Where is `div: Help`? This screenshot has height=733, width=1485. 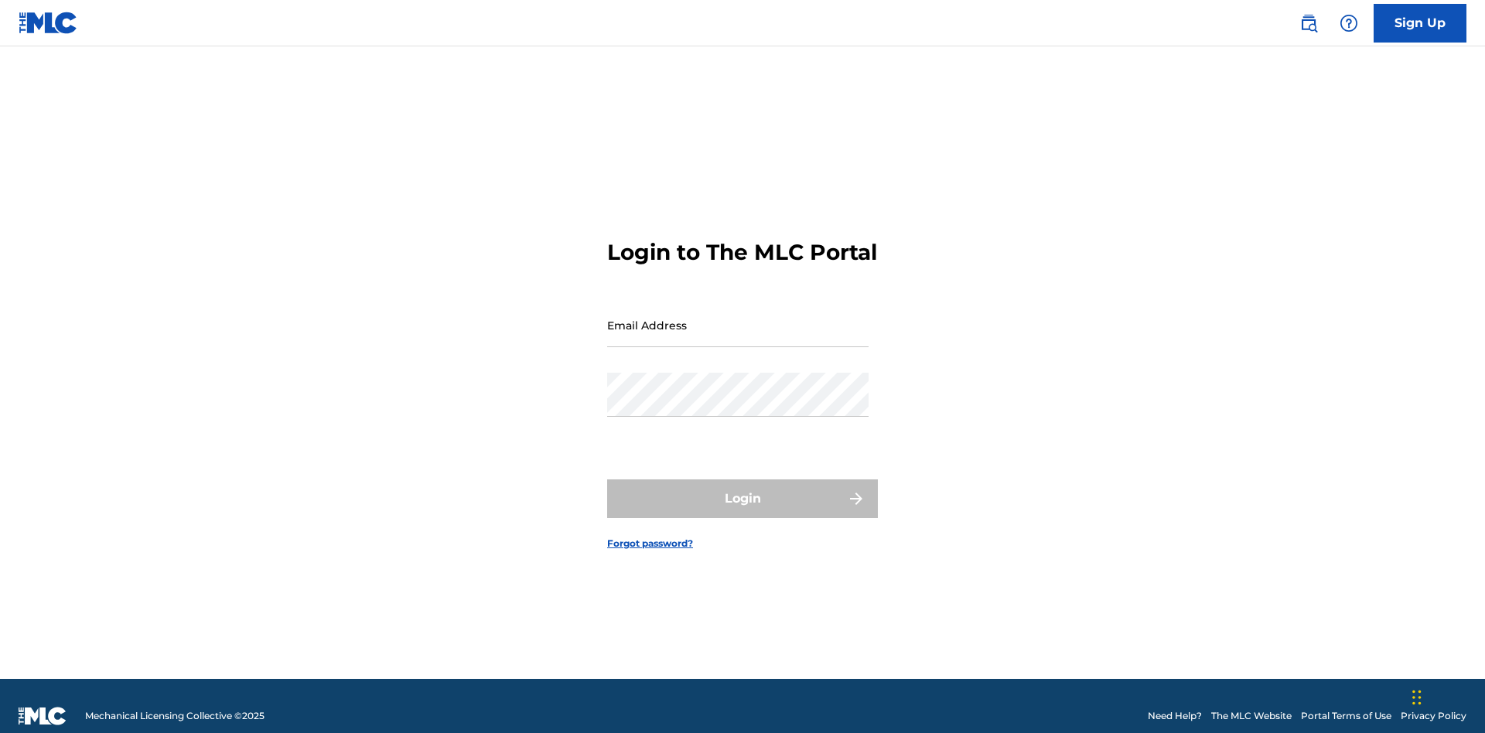
div: Help is located at coordinates (1348, 23).